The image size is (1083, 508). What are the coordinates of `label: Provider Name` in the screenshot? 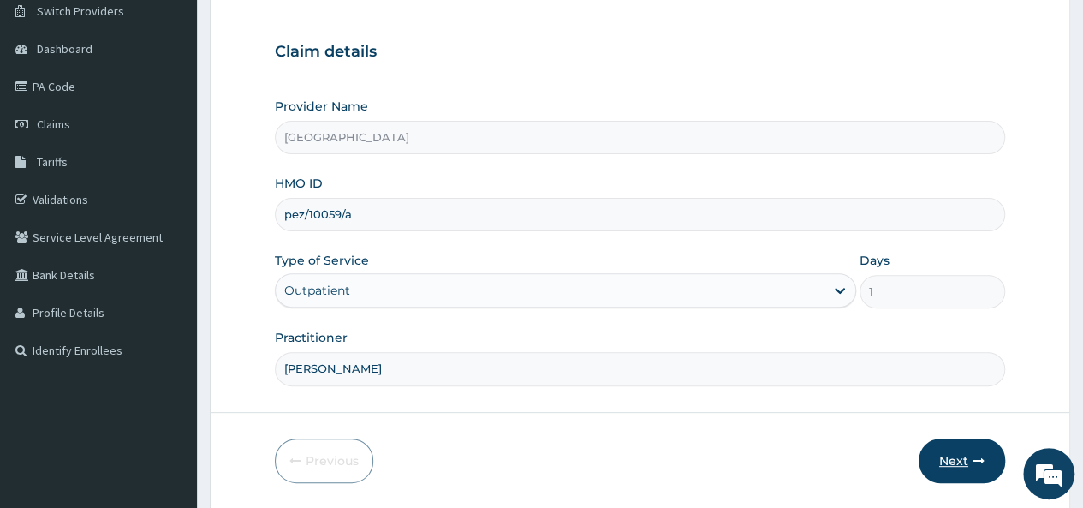 It's located at (321, 106).